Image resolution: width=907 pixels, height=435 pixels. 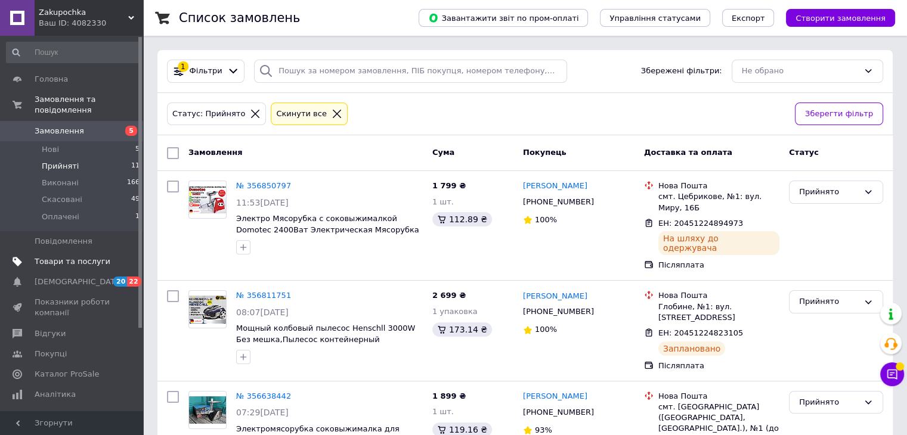 I want to click on a: № 356811751, so click(x=264, y=295).